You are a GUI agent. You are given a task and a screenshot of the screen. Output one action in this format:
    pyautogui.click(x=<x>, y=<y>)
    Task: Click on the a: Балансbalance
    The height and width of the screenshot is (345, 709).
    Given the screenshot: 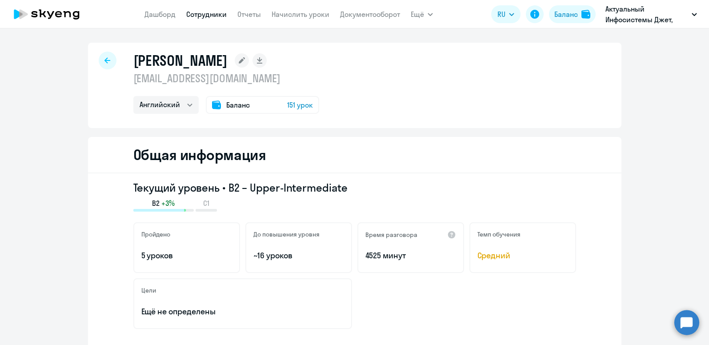 What is the action you would take?
    pyautogui.click(x=572, y=14)
    